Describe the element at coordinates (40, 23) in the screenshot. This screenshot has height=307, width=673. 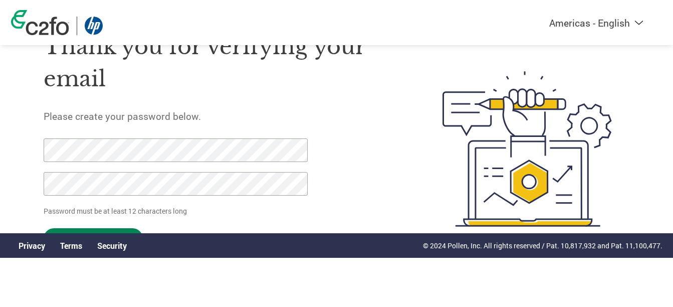
I see `img: c2fo logo` at that location.